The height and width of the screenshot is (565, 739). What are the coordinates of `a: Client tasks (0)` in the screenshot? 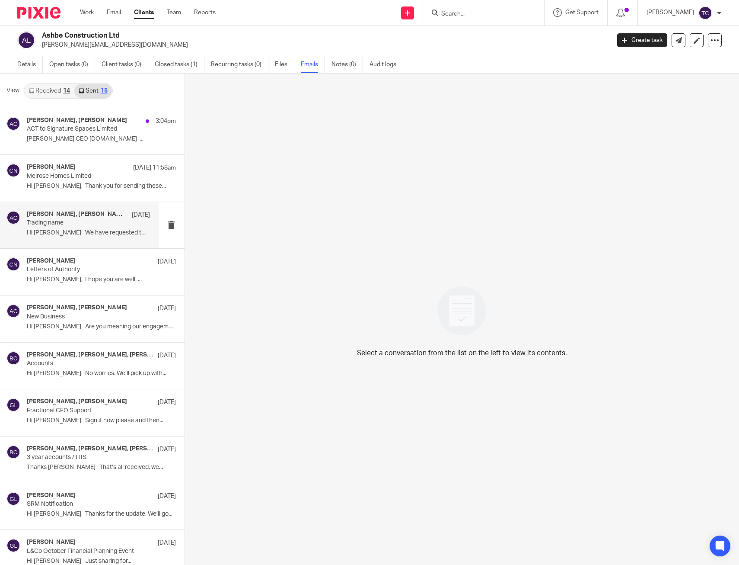 It's located at (125, 64).